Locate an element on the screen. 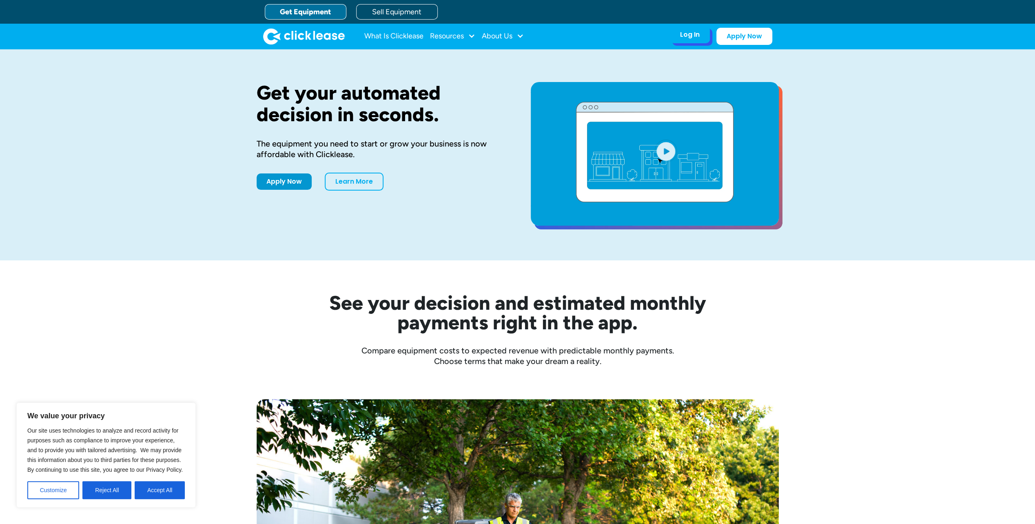  a: home is located at coordinates (304, 36).